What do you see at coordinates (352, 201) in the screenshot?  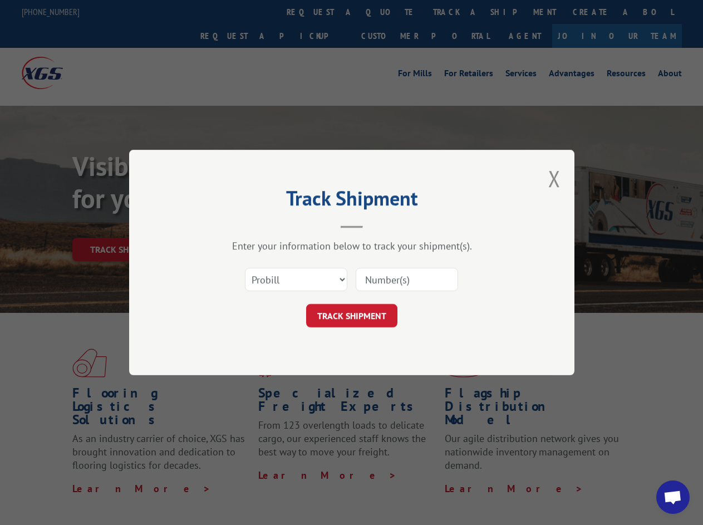 I see `h2: Track Shipment` at bounding box center [352, 201].